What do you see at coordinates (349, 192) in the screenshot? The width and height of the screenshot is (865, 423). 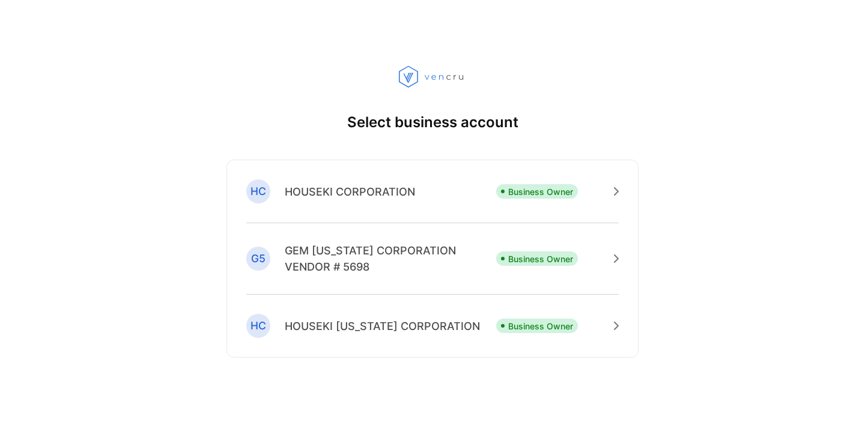 I see `p: HOUSEKI CORPORATION` at bounding box center [349, 192].